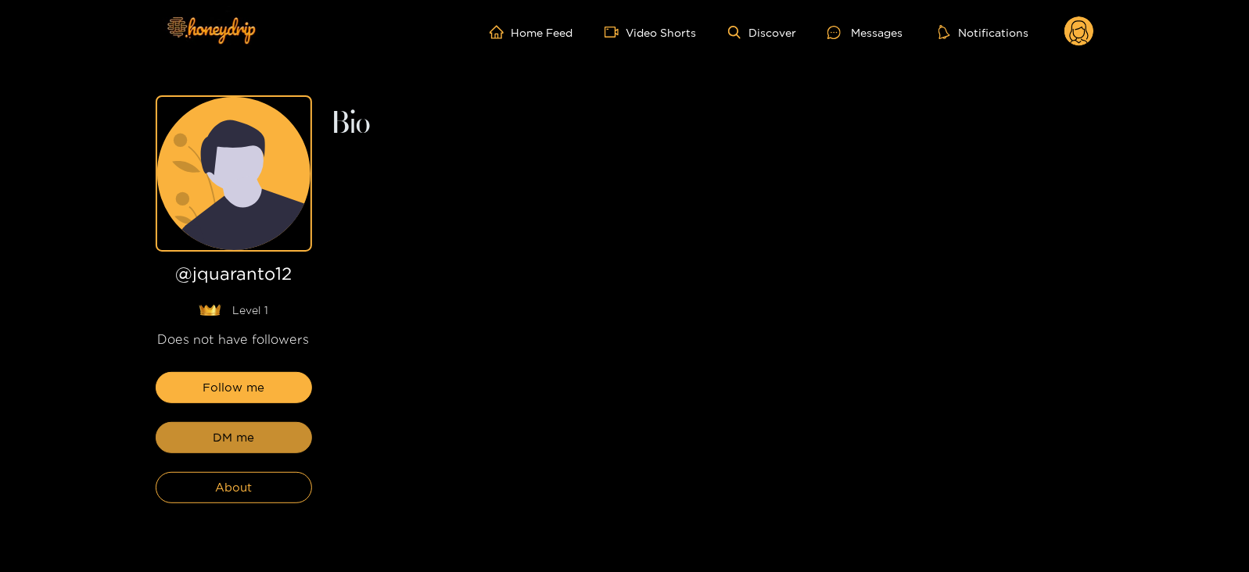  I want to click on h1: @ jquaranto12, so click(234, 277).